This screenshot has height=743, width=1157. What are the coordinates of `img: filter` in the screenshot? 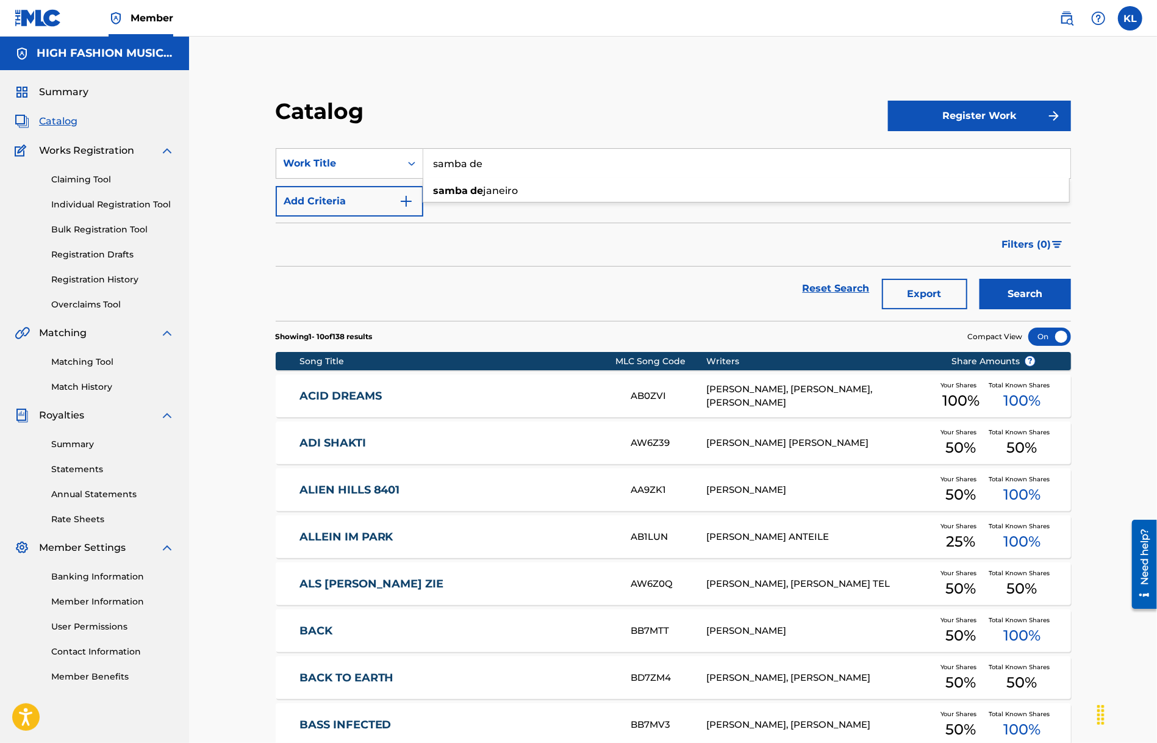 It's located at (1057, 245).